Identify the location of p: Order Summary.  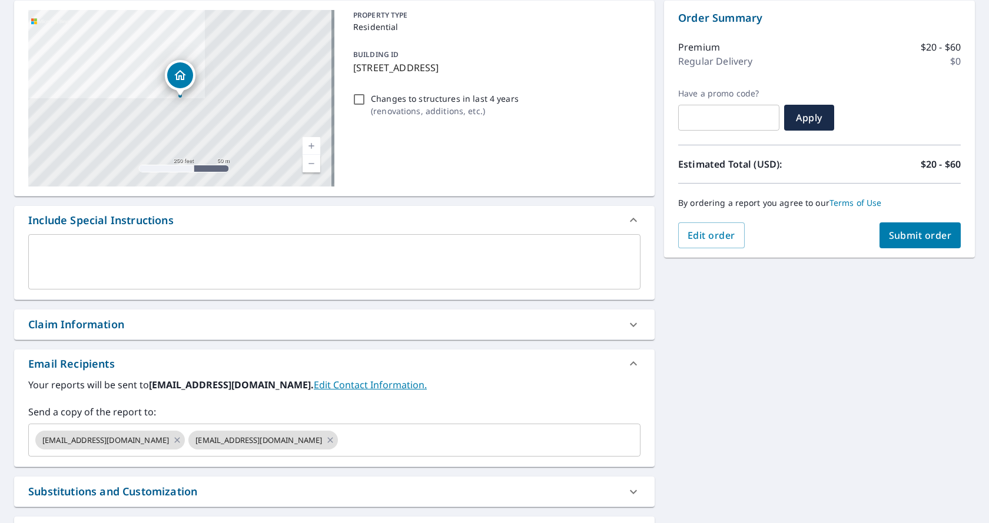
(819, 18).